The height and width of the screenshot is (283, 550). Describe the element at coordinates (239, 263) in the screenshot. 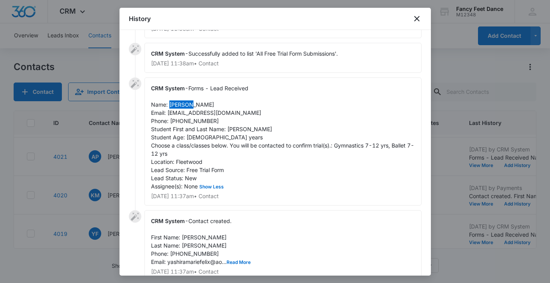

I see `button: Read More` at that location.